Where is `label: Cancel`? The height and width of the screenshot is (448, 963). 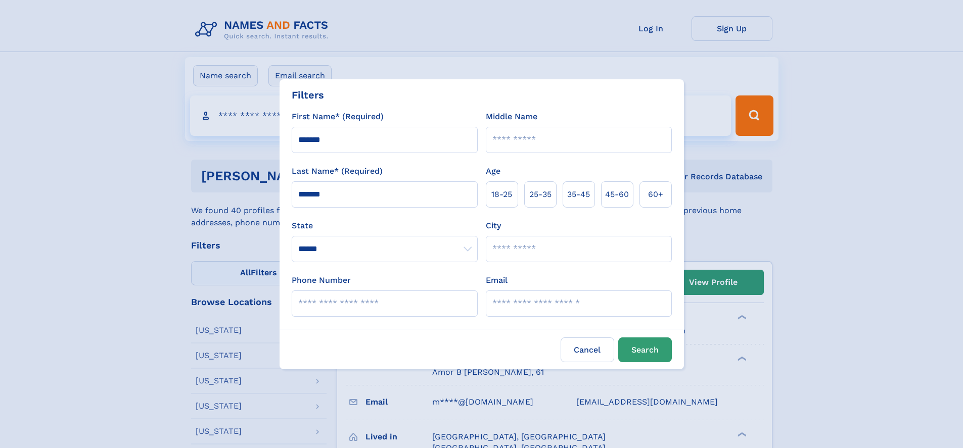
label: Cancel is located at coordinates (588, 350).